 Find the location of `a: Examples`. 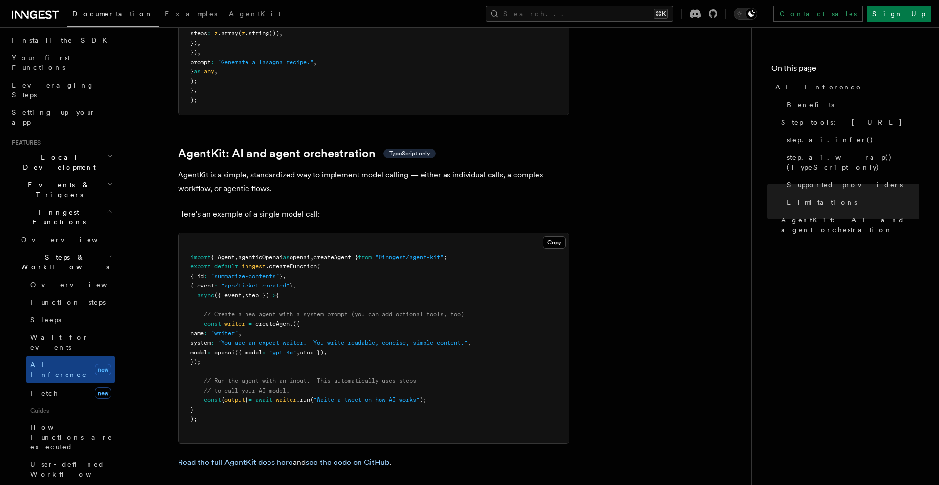

a: Examples is located at coordinates (191, 15).